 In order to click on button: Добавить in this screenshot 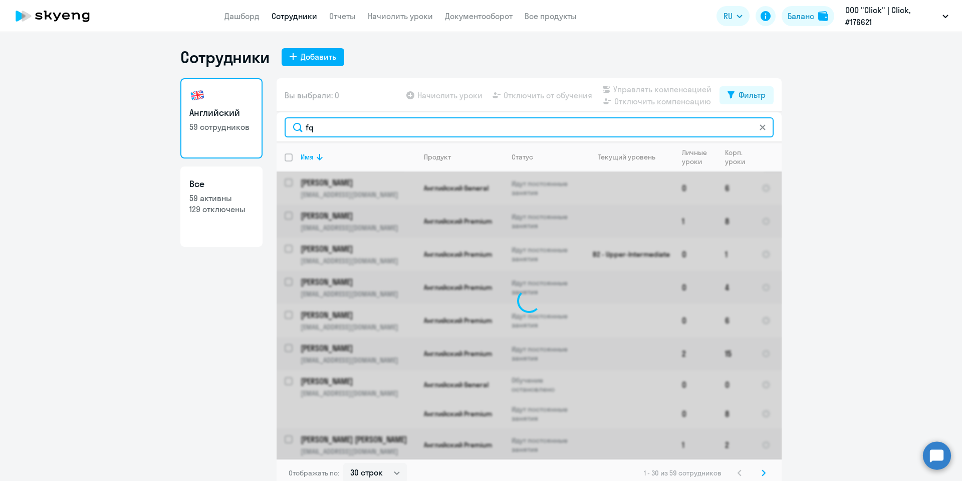, I will do `click(313, 57)`.